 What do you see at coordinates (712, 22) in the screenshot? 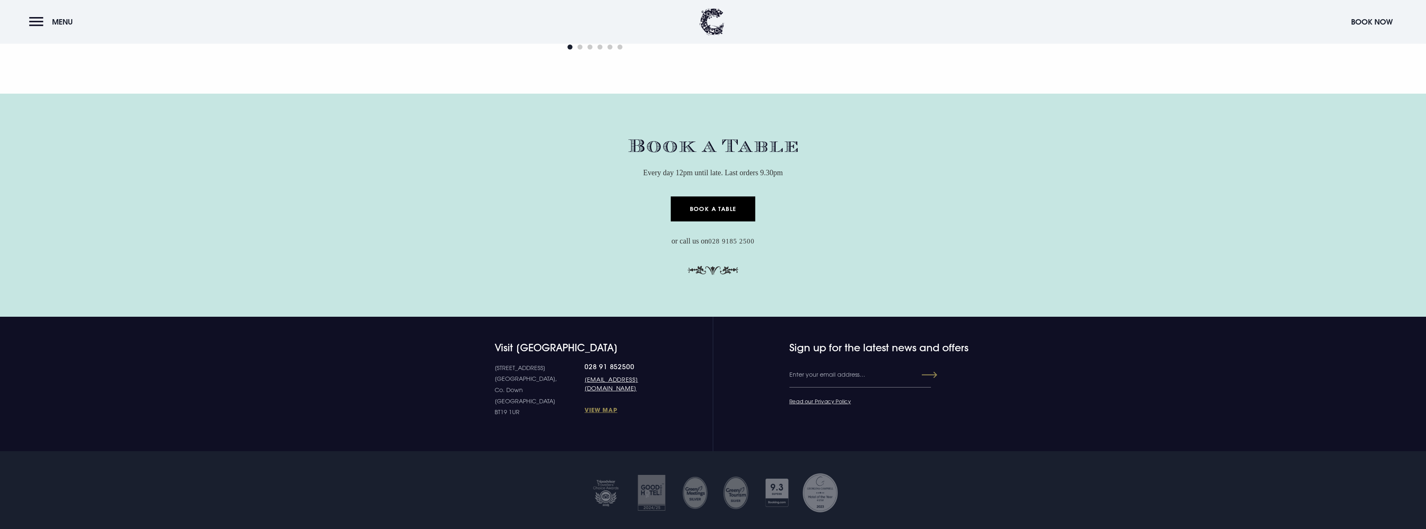
I see `img: Clandeboye Lodge` at bounding box center [712, 22].